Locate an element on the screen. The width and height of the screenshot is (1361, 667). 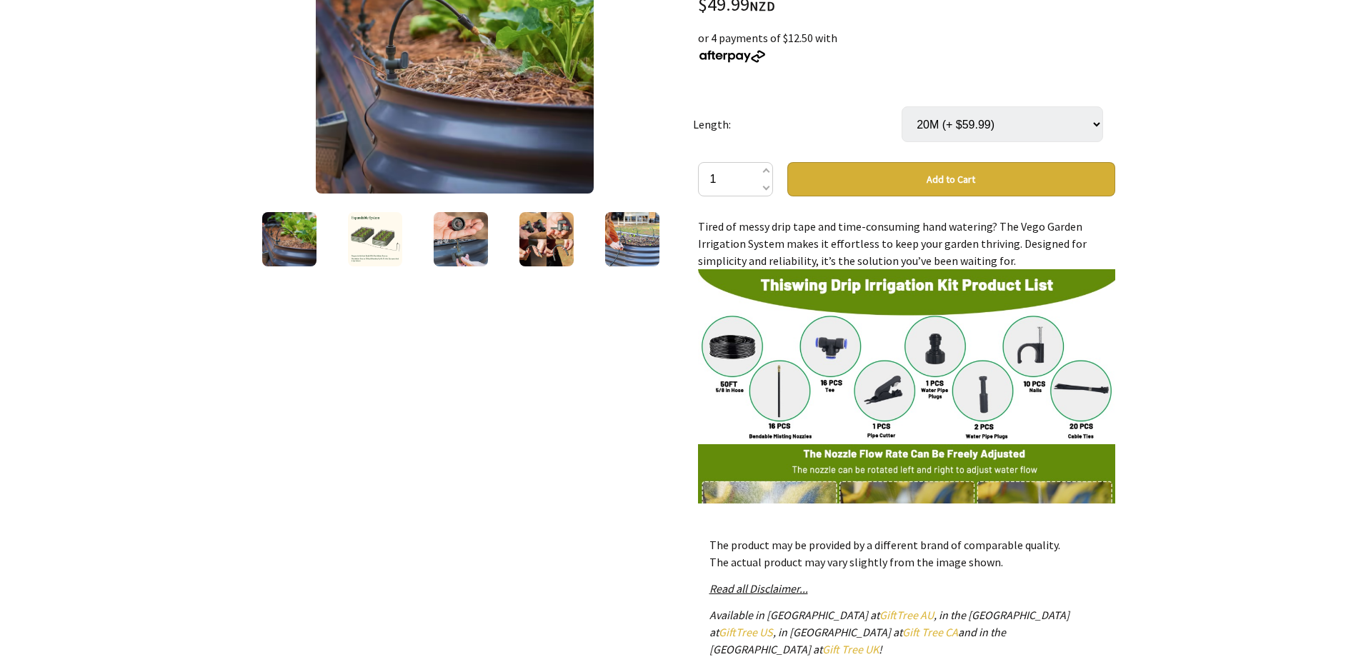
a: Gift Tree UK is located at coordinates (850, 649).